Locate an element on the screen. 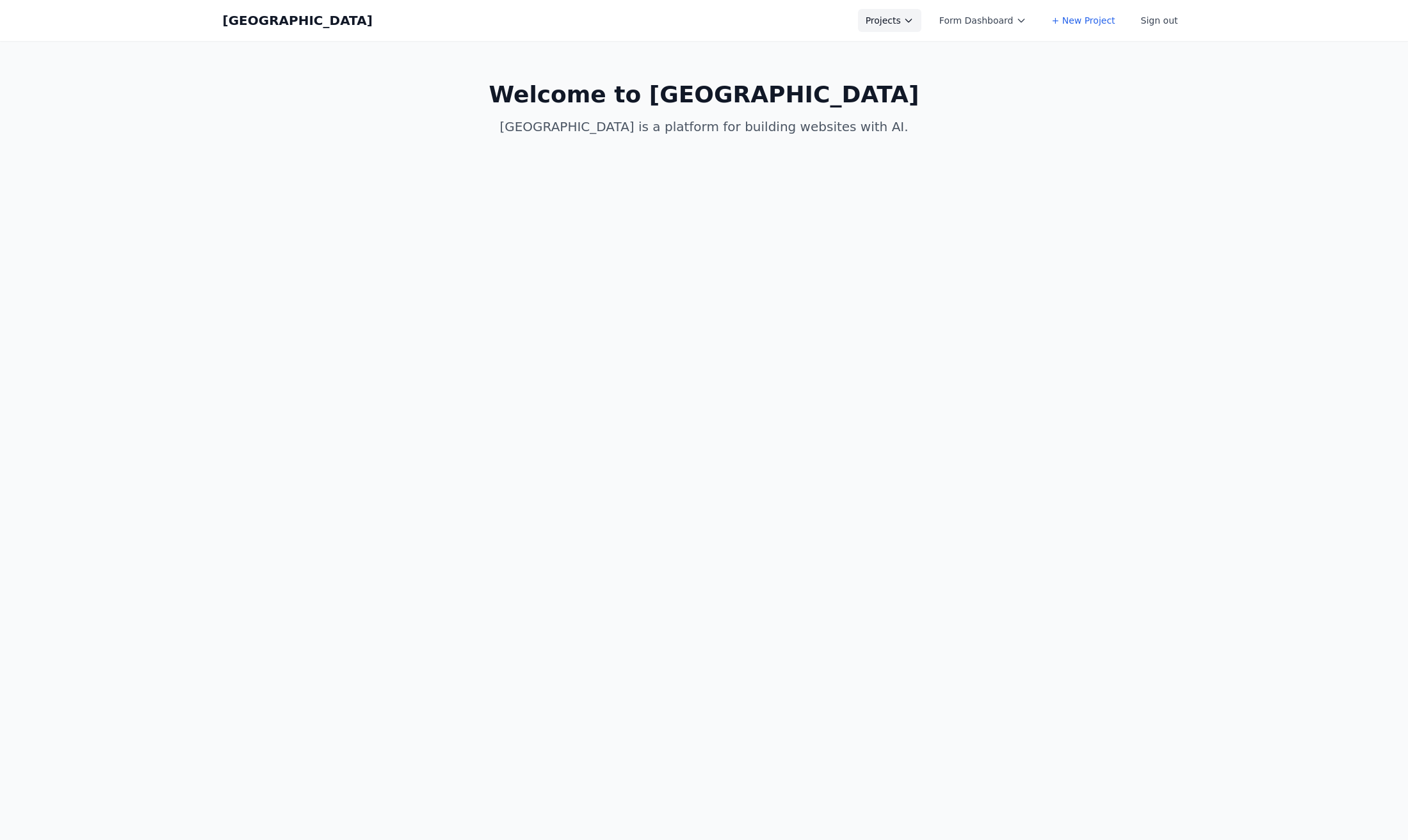 This screenshot has width=1408, height=840. button: Sign out is located at coordinates (1159, 20).